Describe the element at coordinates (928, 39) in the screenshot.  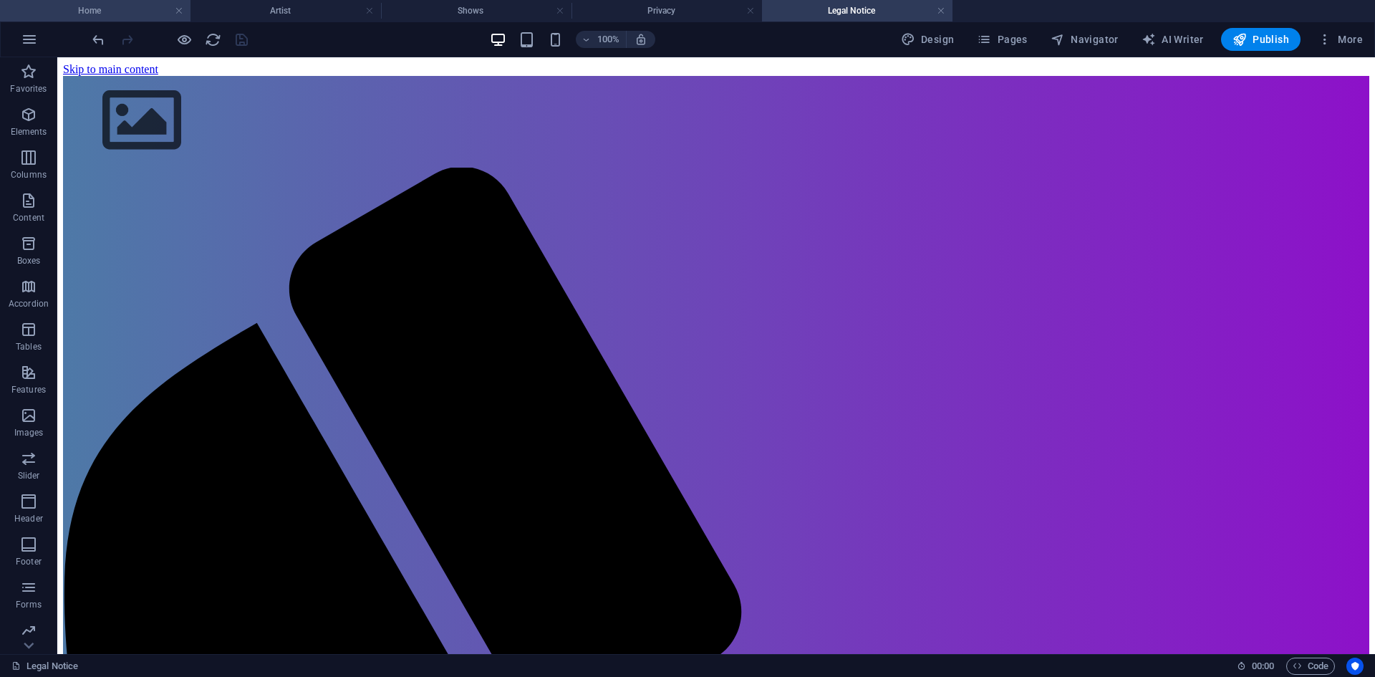
I see `span: Design` at that location.